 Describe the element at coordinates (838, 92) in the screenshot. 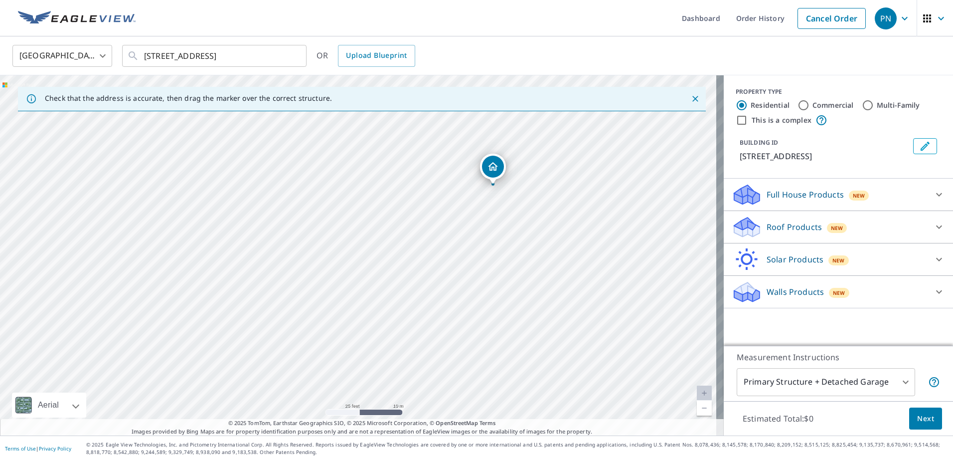

I see `div: PROPERTY TYPE` at that location.